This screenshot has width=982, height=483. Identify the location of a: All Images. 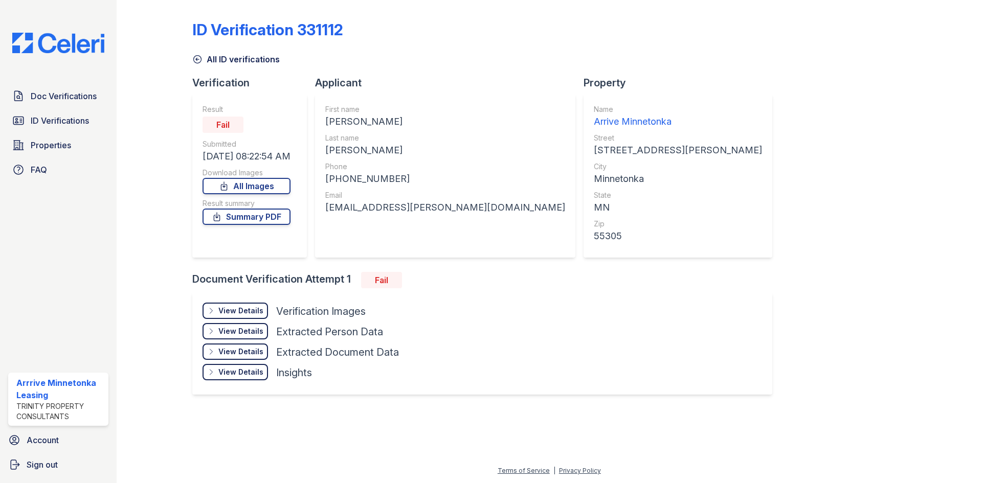
(247, 186).